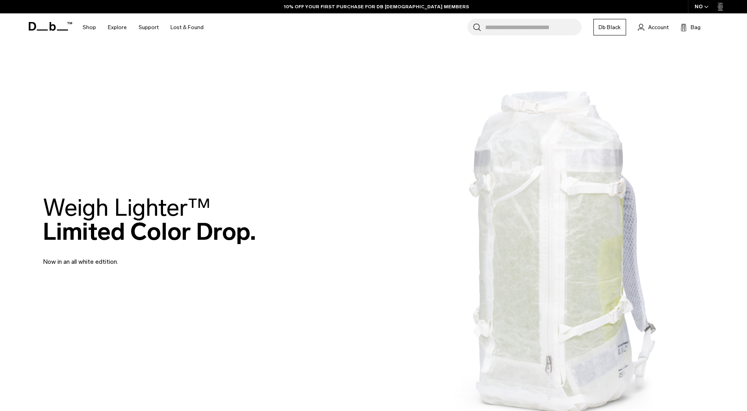 The width and height of the screenshot is (747, 411). Describe the element at coordinates (143, 27) in the screenshot. I see `nav: Main Navigation` at that location.